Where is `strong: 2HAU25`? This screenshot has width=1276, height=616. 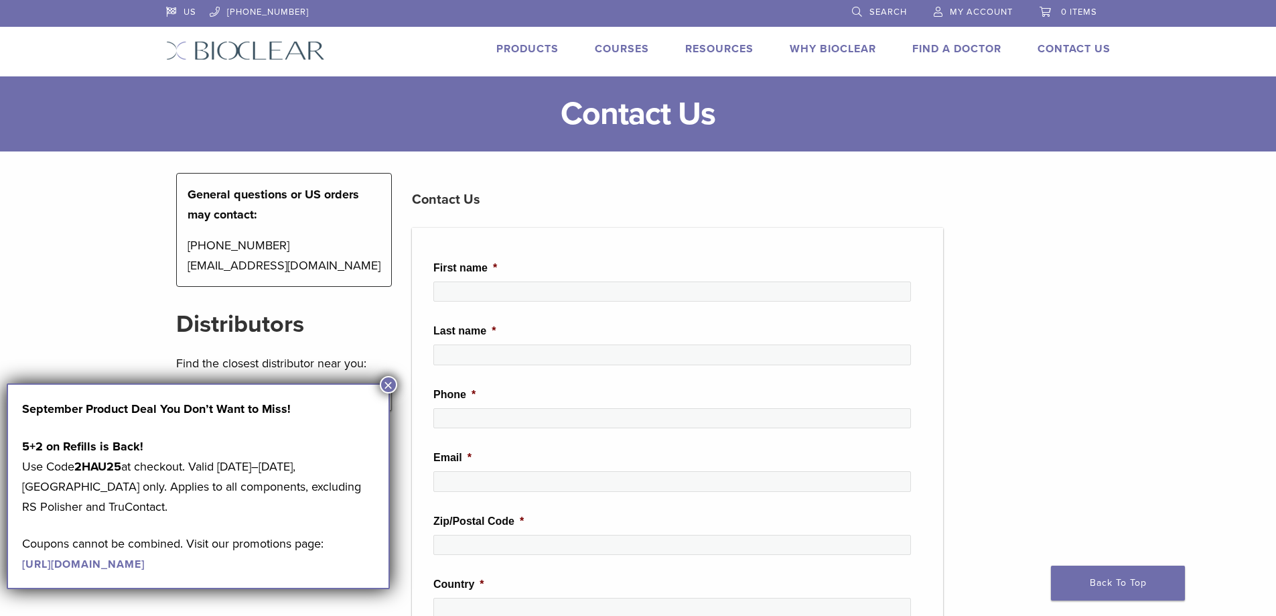
strong: 2HAU25 is located at coordinates (98, 466).